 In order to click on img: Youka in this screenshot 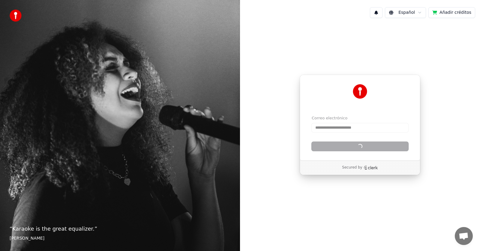, I will do `click(360, 92)`.